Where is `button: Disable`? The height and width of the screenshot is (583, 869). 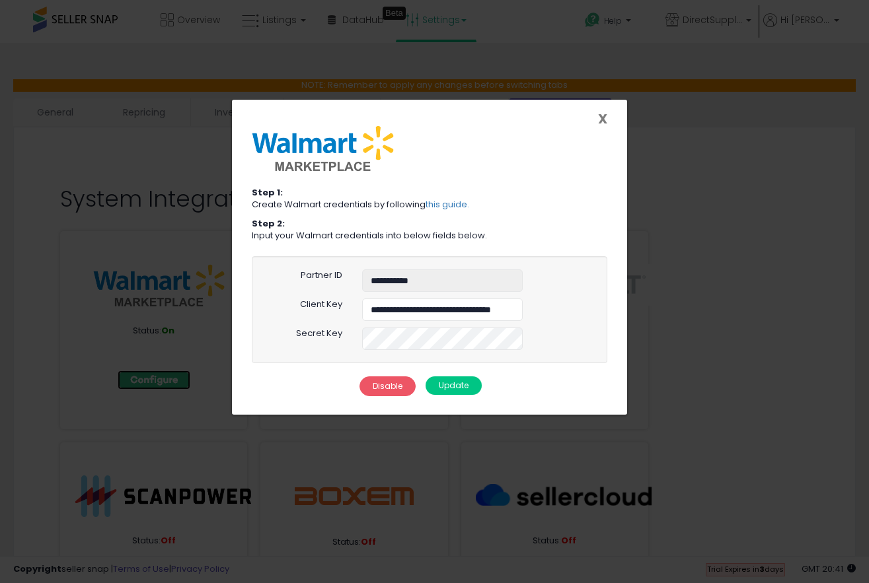
button: Disable is located at coordinates (387, 386).